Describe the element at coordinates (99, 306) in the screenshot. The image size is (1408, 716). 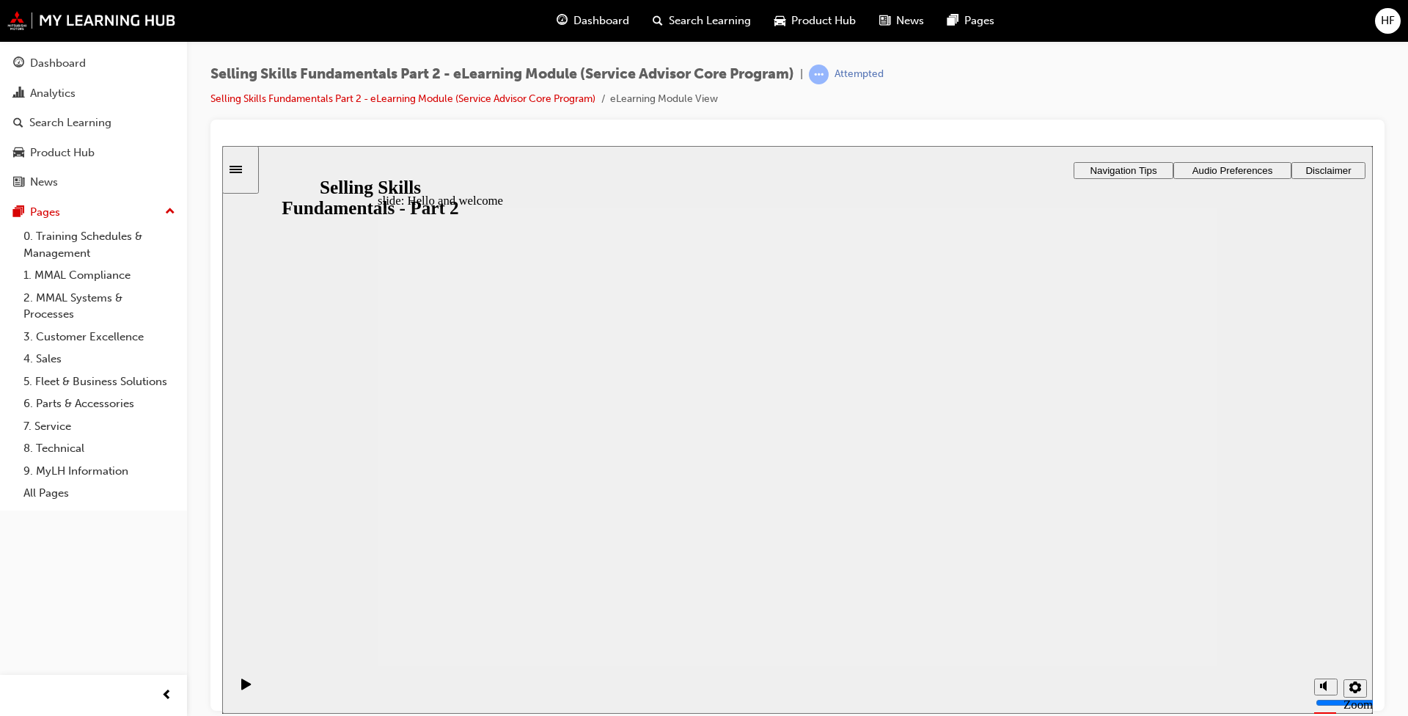
I see `a: 2. MMAL Systems & Processes` at that location.